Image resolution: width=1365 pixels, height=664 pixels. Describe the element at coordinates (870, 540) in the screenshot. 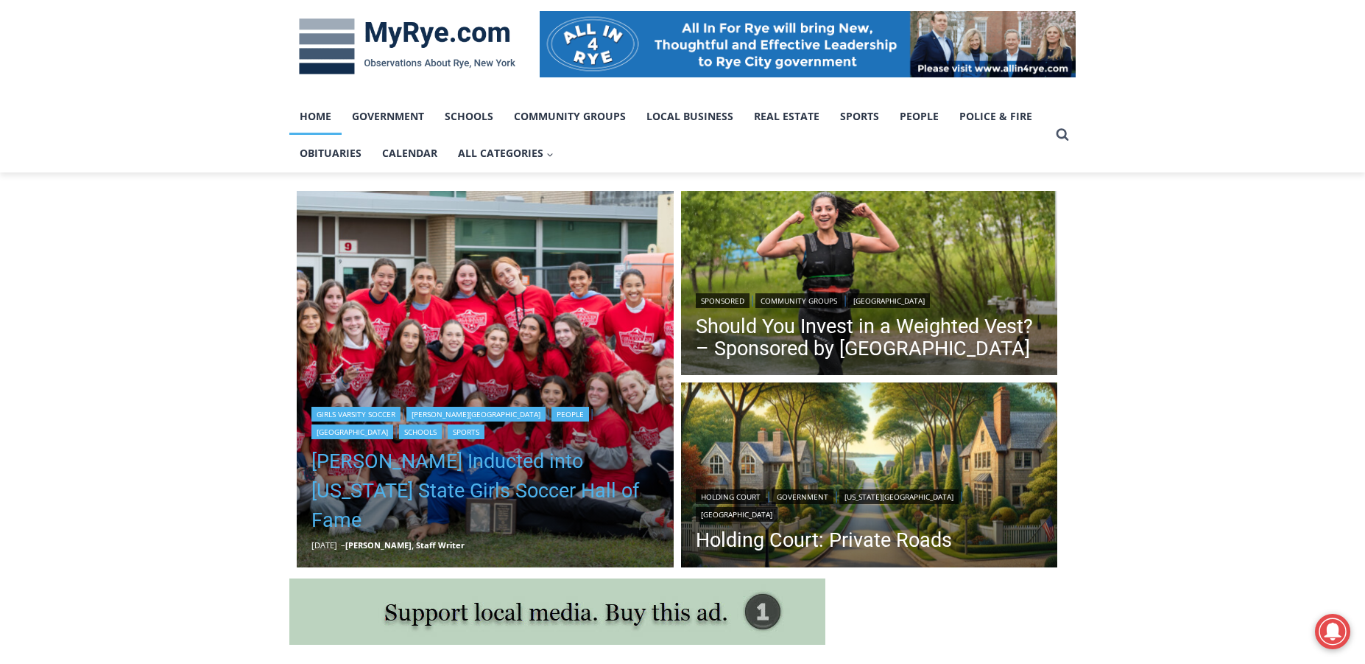

I see `a: Holding Court: Private Roads` at that location.